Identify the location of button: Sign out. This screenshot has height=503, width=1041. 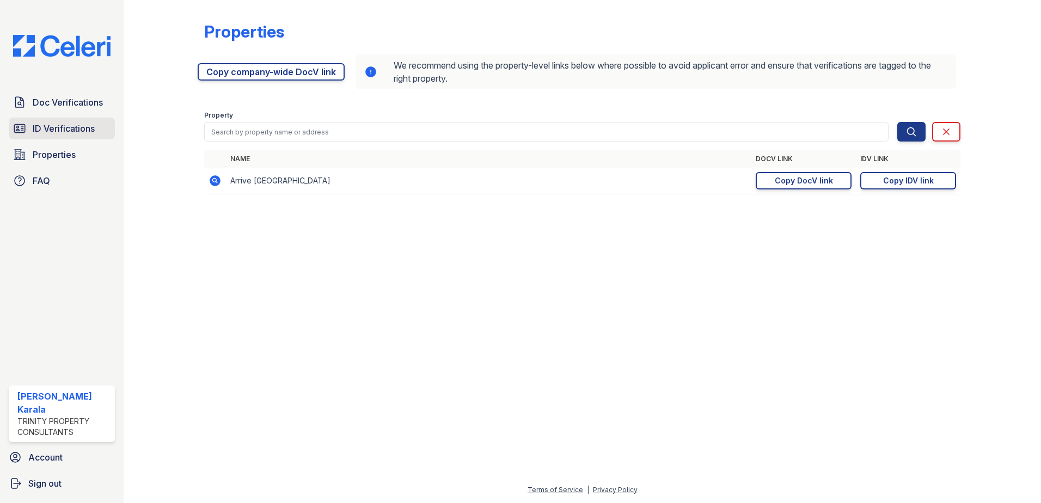
(62, 483).